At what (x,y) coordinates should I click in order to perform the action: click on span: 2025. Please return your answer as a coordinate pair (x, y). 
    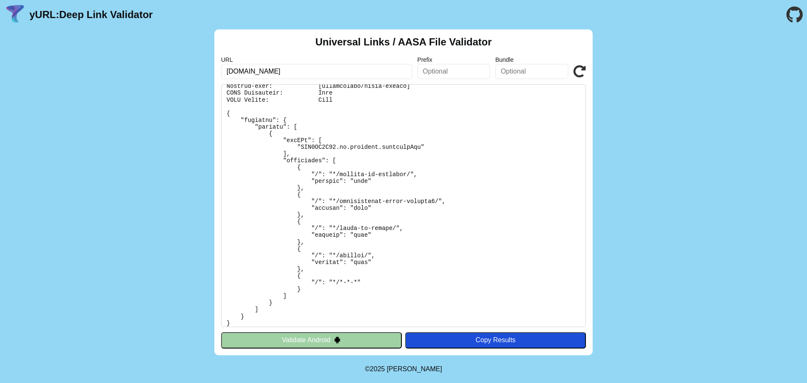
    Looking at the image, I should click on (378, 369).